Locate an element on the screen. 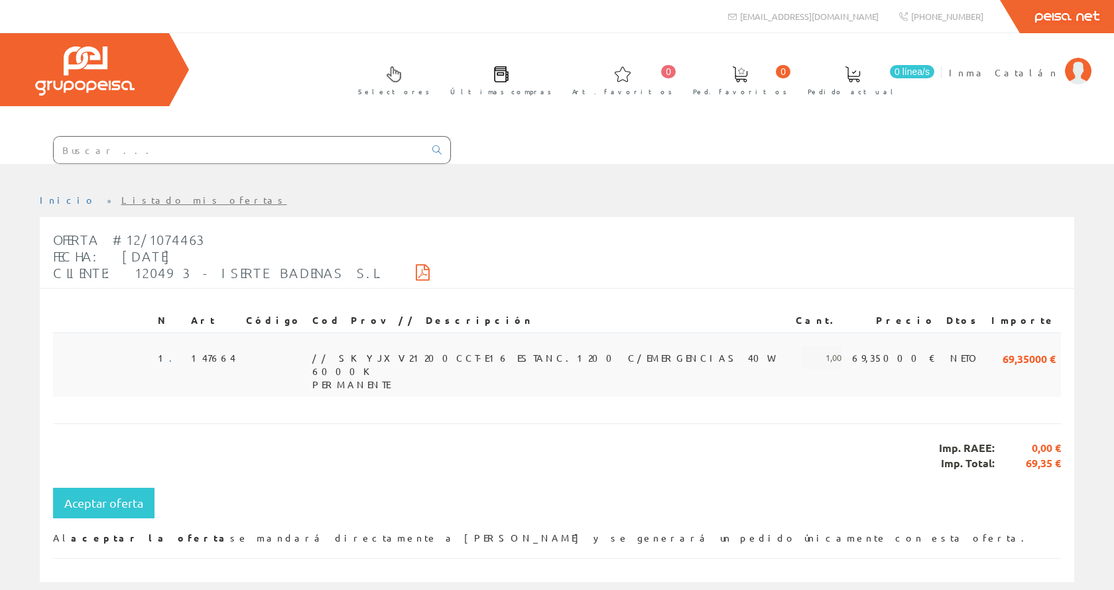  span: Ped. favoritos is located at coordinates (740, 92).